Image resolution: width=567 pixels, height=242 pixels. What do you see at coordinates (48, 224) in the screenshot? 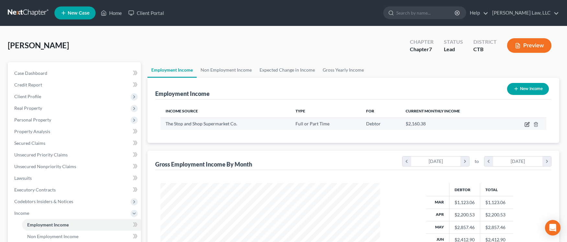
I see `span: Employment Income` at bounding box center [48, 224].